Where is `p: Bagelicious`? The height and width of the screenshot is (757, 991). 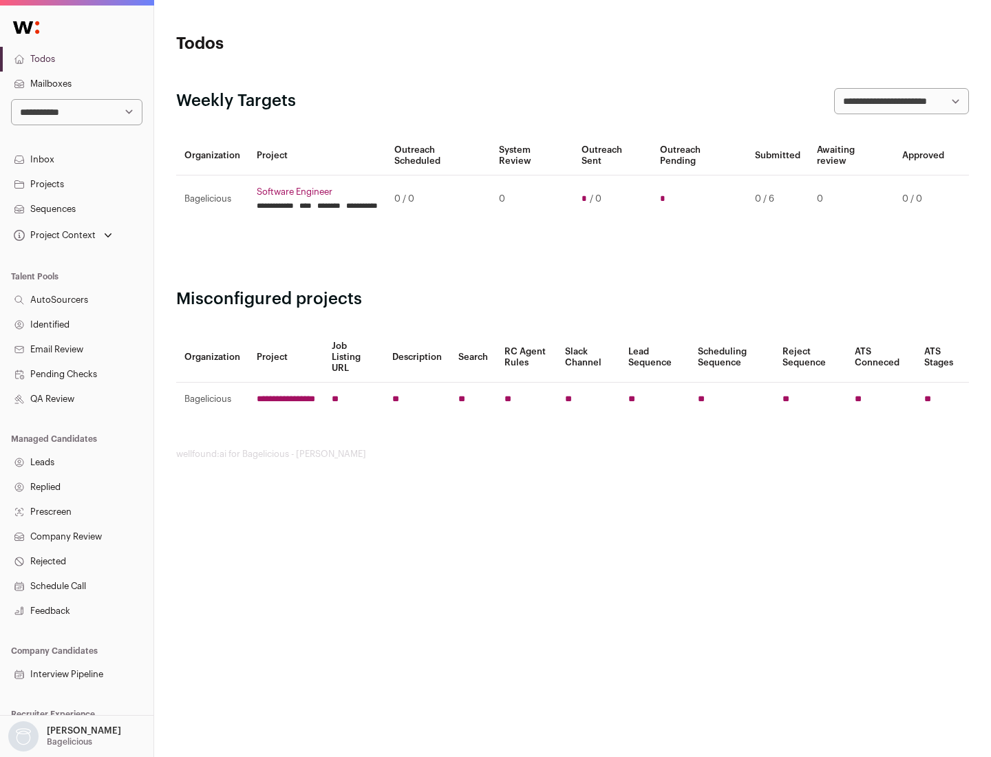 p: Bagelicious is located at coordinates (70, 742).